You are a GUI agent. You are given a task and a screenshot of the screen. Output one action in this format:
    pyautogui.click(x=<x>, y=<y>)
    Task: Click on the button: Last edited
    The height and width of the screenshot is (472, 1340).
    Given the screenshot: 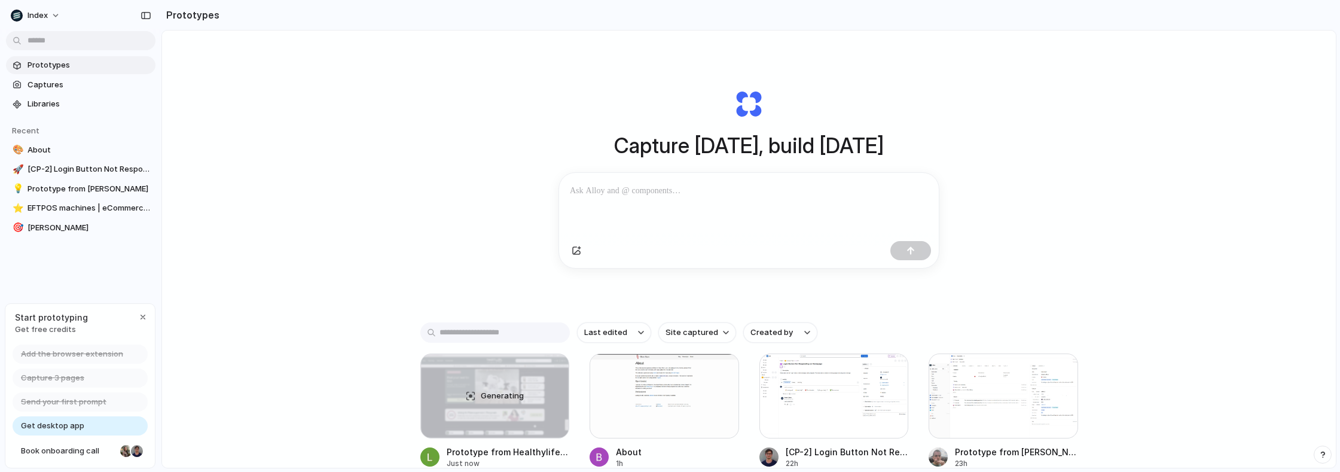 What is the action you would take?
    pyautogui.click(x=614, y=333)
    